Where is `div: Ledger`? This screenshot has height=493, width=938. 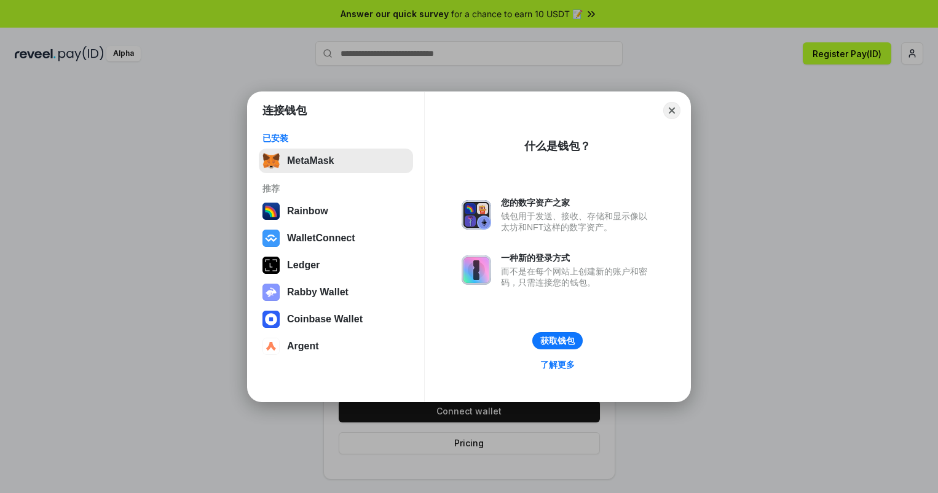 div: Ledger is located at coordinates (303, 265).